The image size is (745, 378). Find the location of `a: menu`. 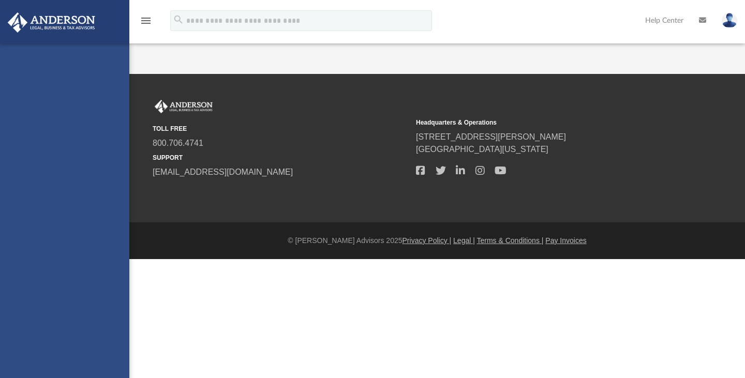

a: menu is located at coordinates (146, 23).